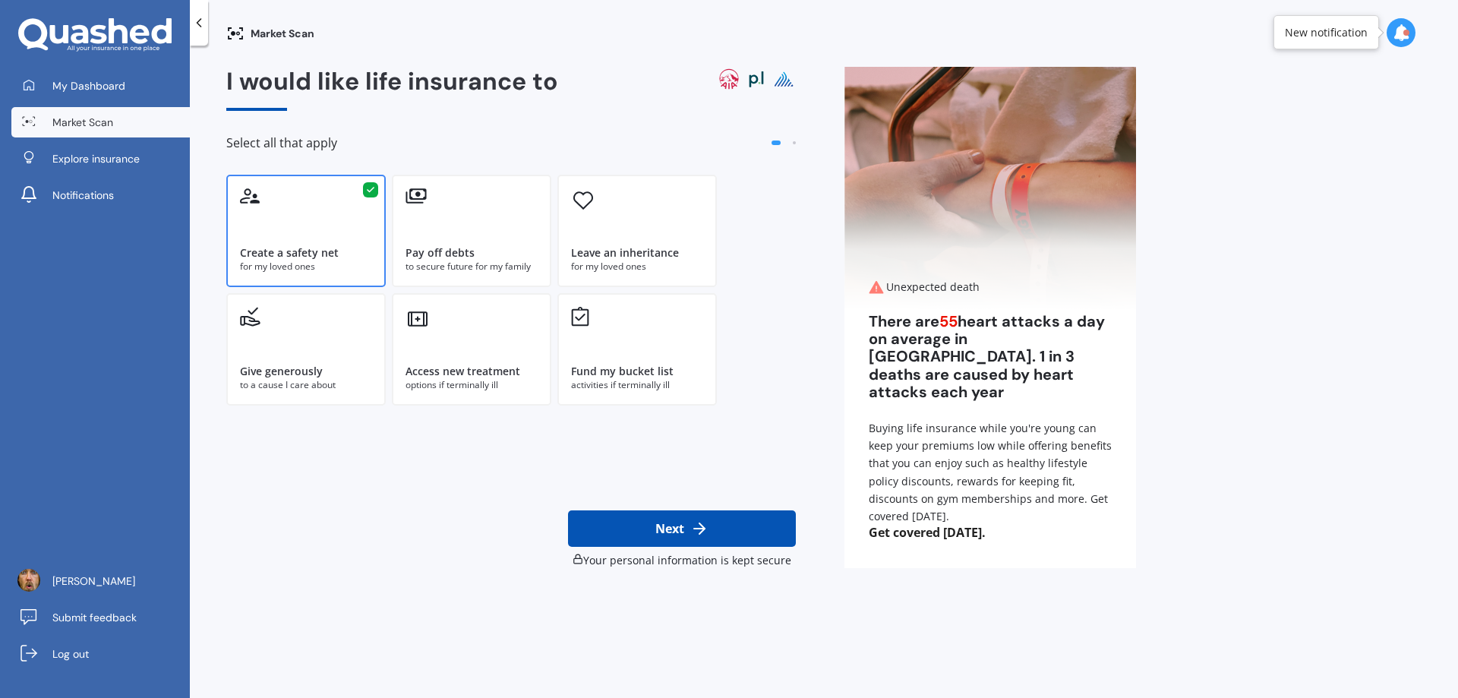  What do you see at coordinates (89, 86) in the screenshot?
I see `span: My Dashboard` at bounding box center [89, 86].